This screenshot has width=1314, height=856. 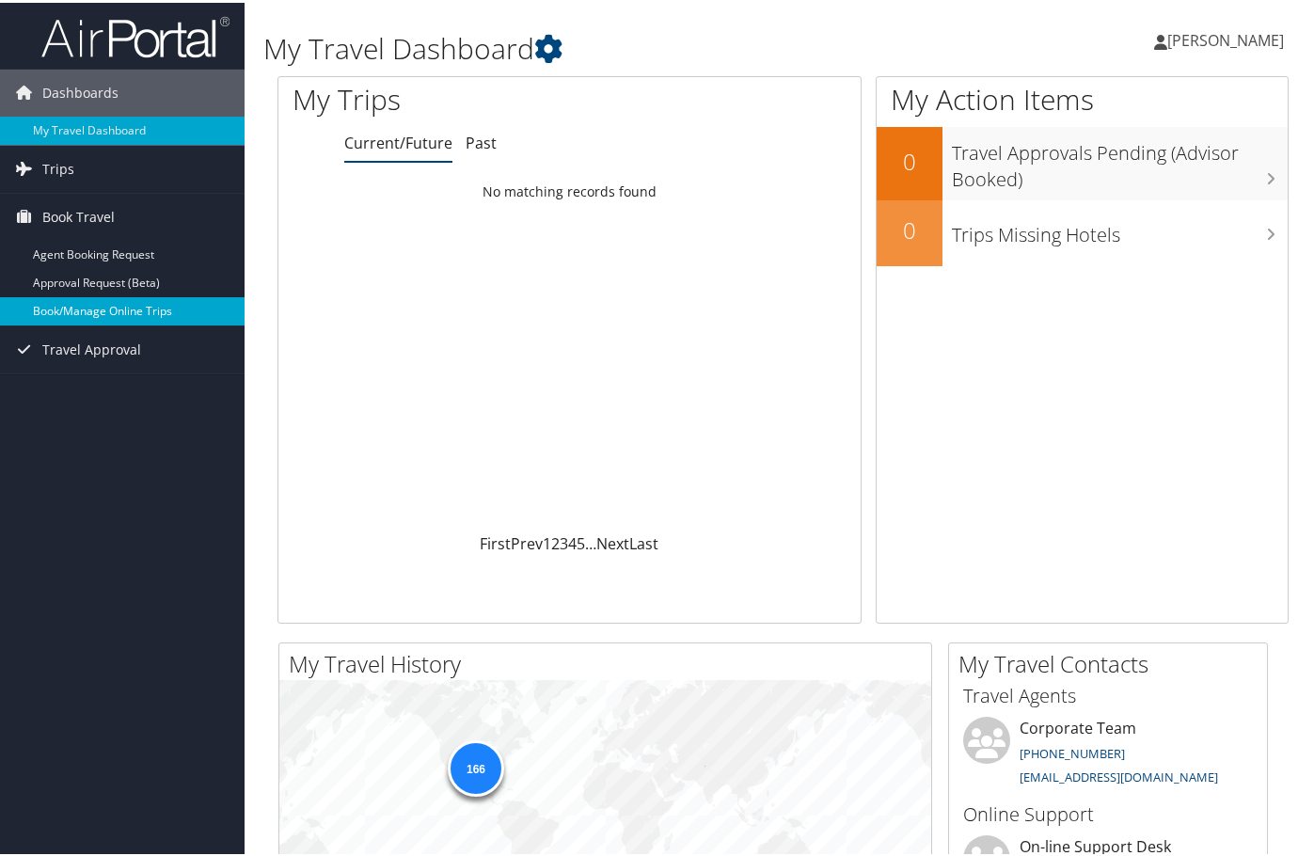 What do you see at coordinates (572, 541) in the screenshot?
I see `a: 4` at bounding box center [572, 541].